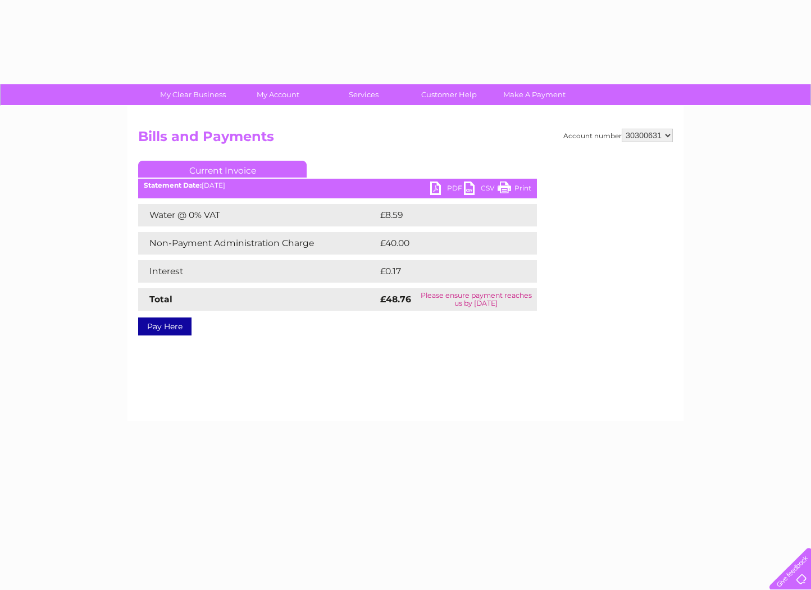 This screenshot has width=811, height=590. Describe the element at coordinates (481, 189) in the screenshot. I see `a: CSV` at that location.